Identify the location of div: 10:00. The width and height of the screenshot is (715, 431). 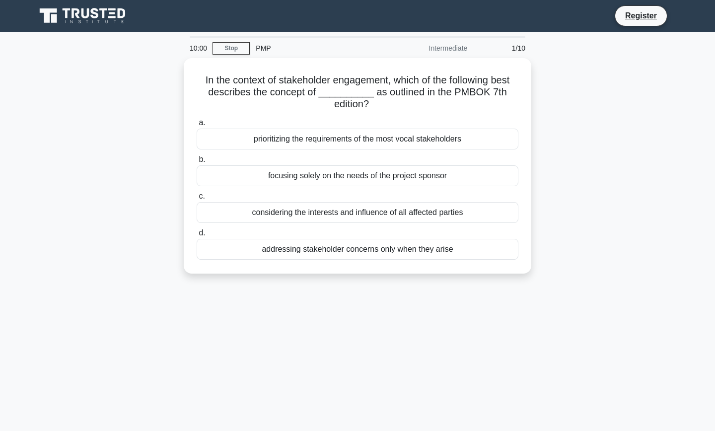
(198, 48).